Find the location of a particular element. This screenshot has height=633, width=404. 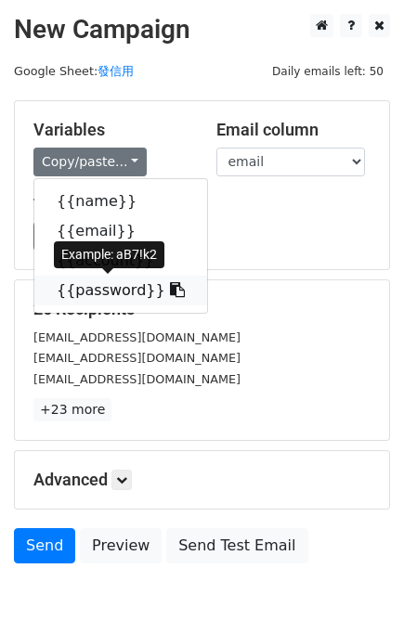

a: {{password}} is located at coordinates (121, 291).